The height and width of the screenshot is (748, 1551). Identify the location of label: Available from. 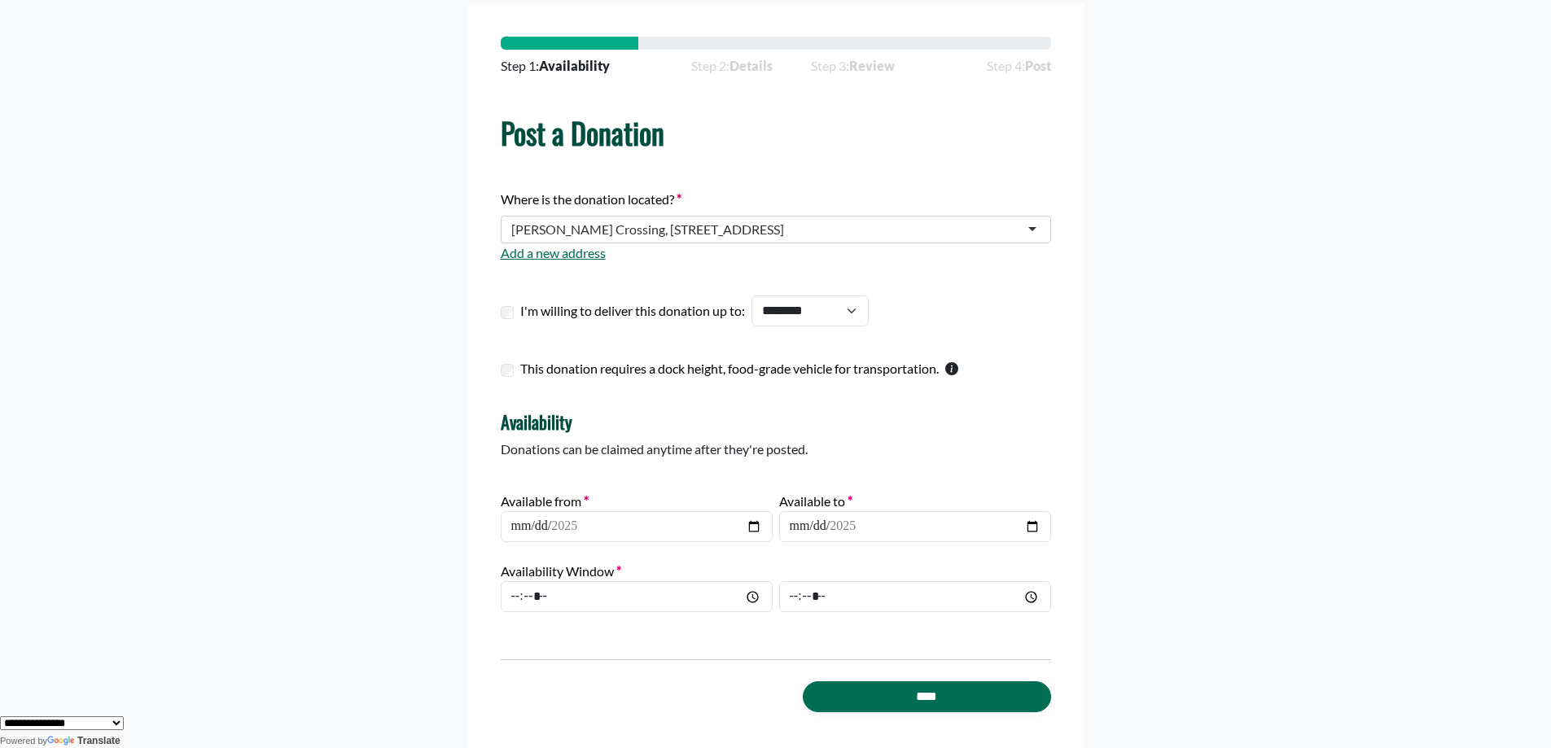
(545, 502).